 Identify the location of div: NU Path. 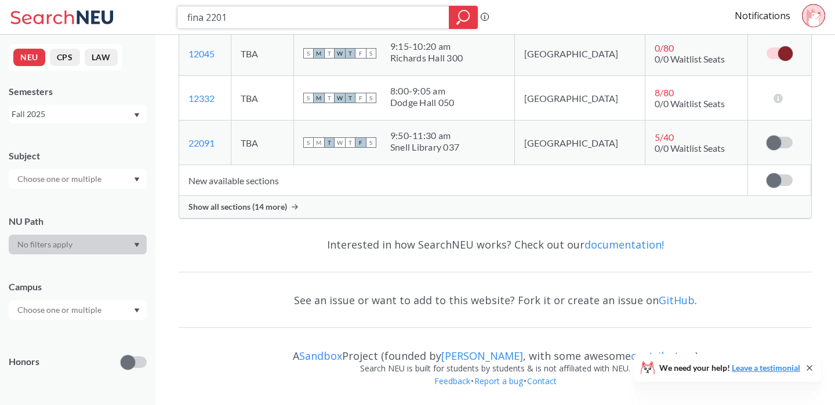
(78, 222).